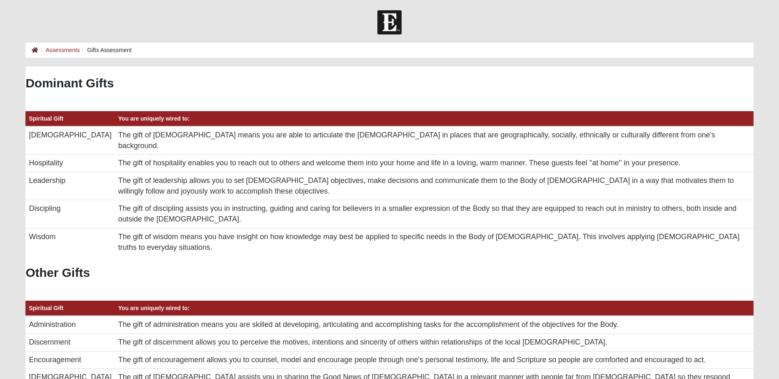 This screenshot has height=379, width=779. I want to click on td: The gift of discipling assists you in instructing, guiding and caring for believers in a smaller ..., so click(434, 214).